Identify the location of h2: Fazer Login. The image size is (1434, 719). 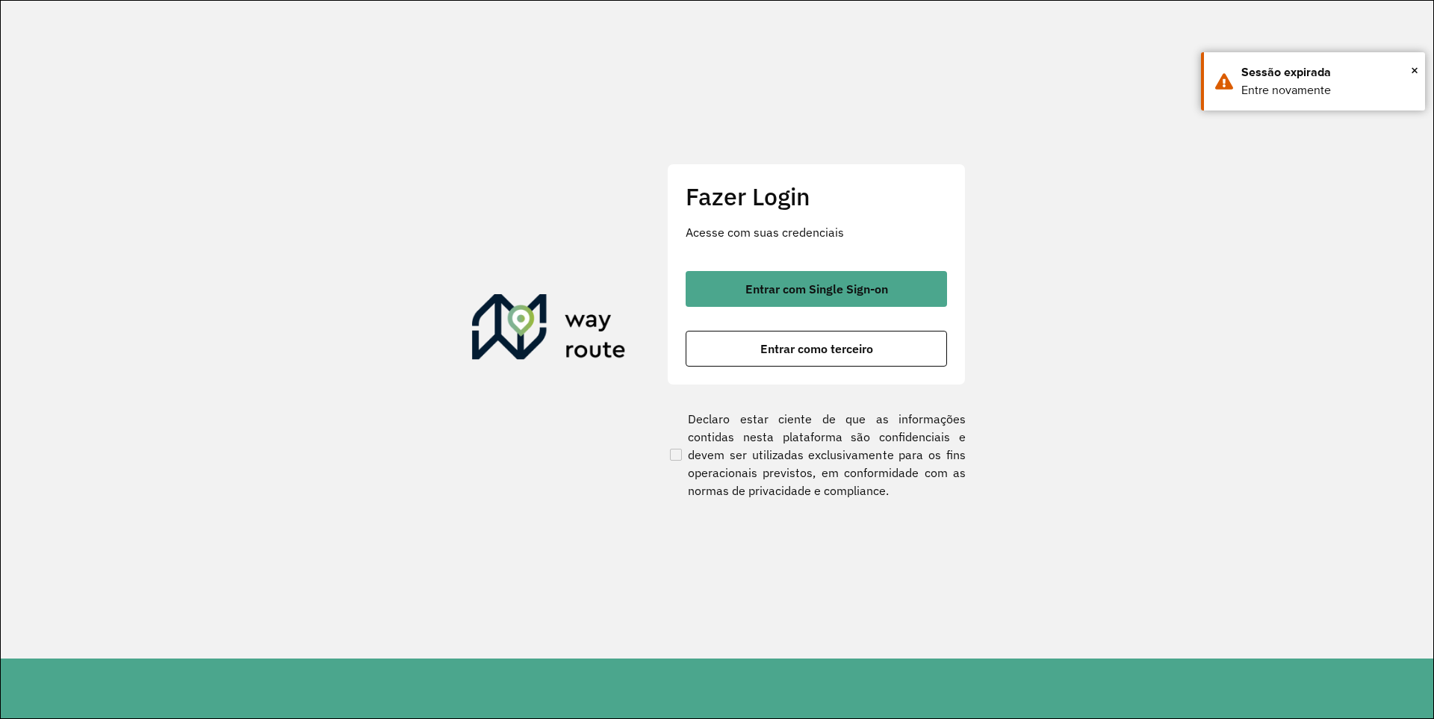
(816, 196).